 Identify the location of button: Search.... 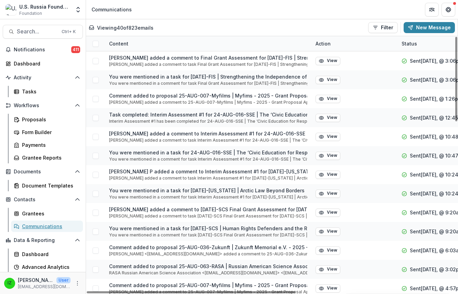
(43, 32).